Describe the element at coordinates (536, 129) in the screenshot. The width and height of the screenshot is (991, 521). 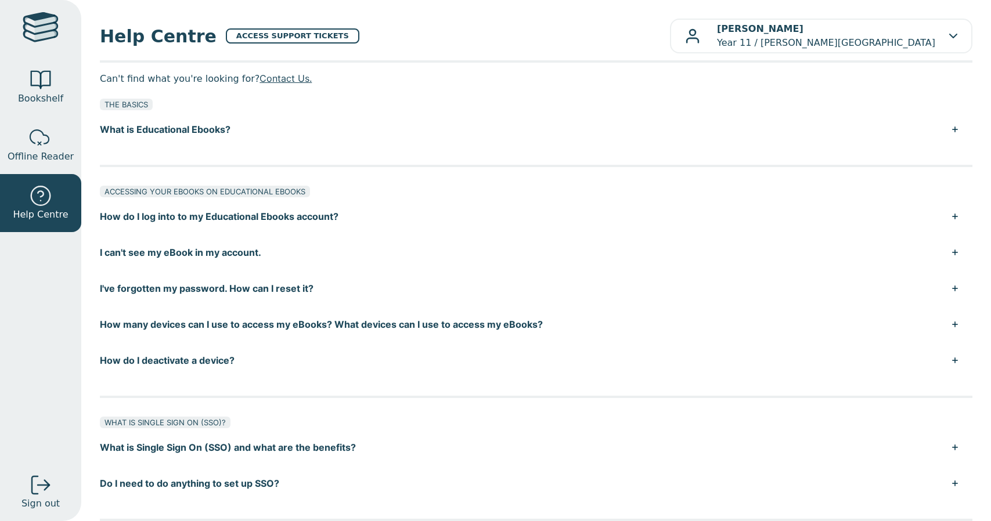
I see `button: What is Educational Ebooks?` at that location.